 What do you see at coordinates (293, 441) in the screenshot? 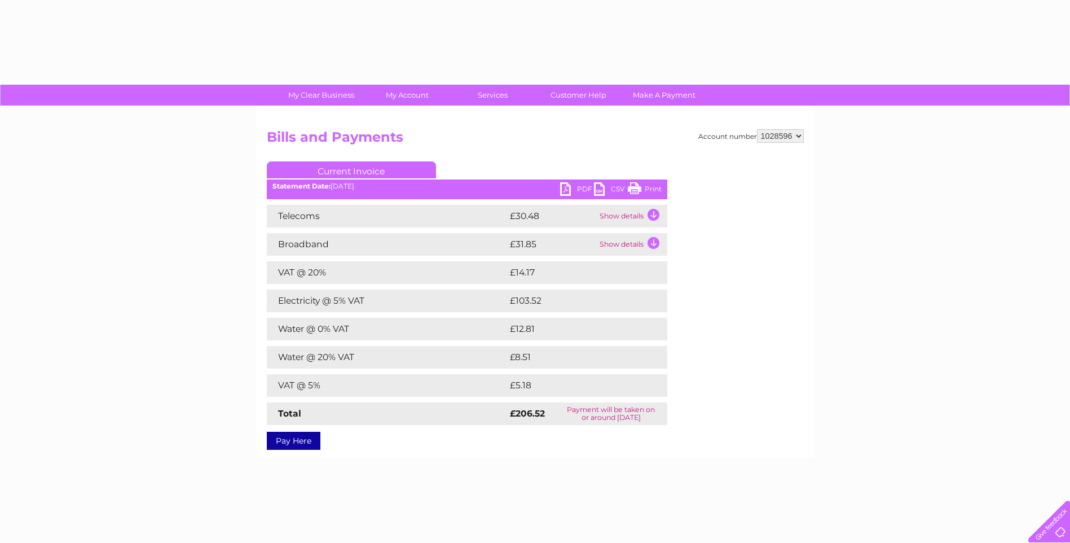
I see `a: Pay Here` at bounding box center [293, 441].